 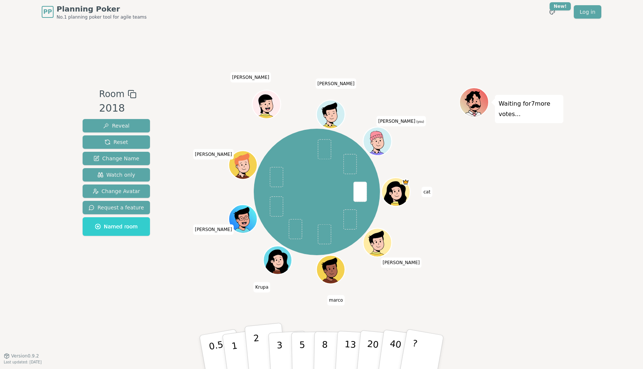 I want to click on button: New!, so click(x=552, y=12).